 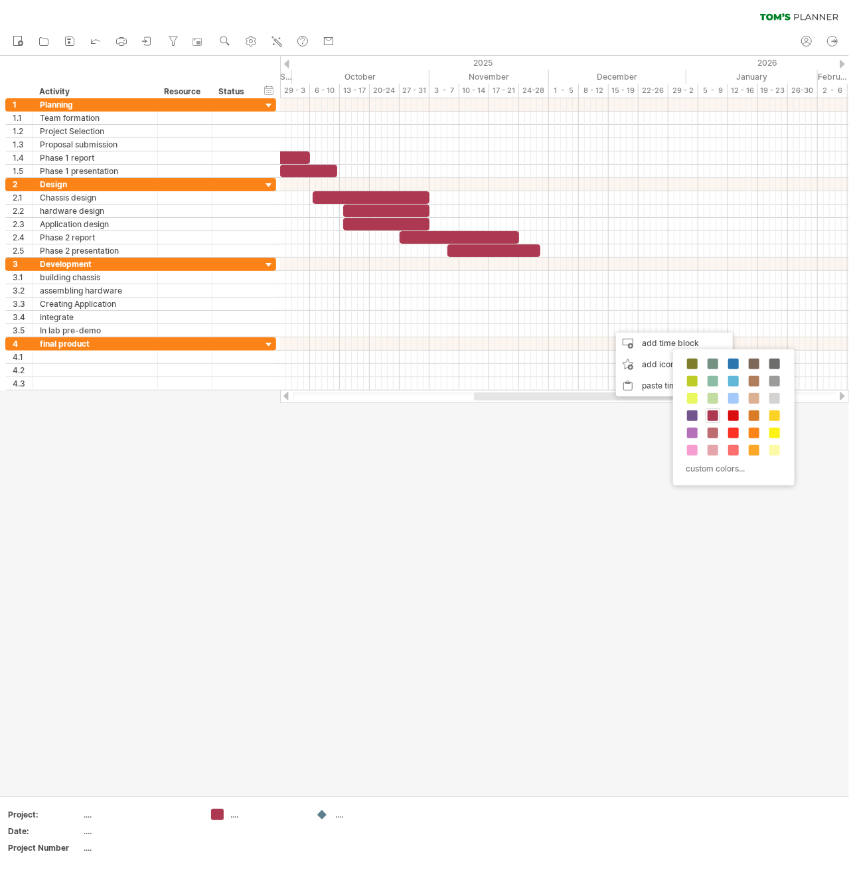 What do you see at coordinates (23, 171) in the screenshot?
I see `div: 1.5` at bounding box center [23, 171].